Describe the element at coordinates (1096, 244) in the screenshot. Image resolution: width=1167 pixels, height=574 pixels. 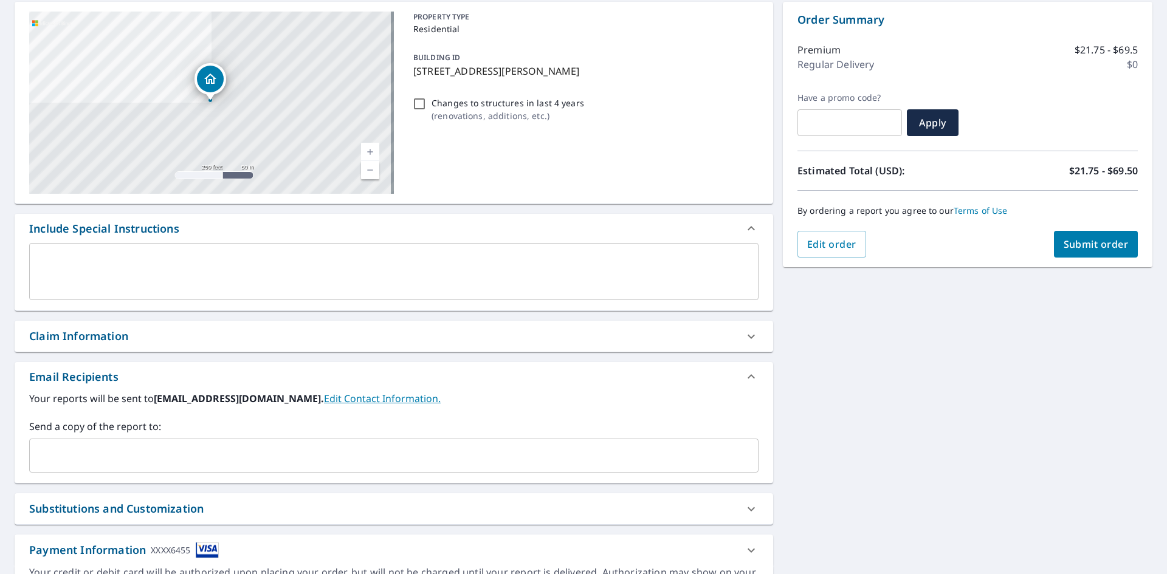
I see `button: Submit order` at that location.